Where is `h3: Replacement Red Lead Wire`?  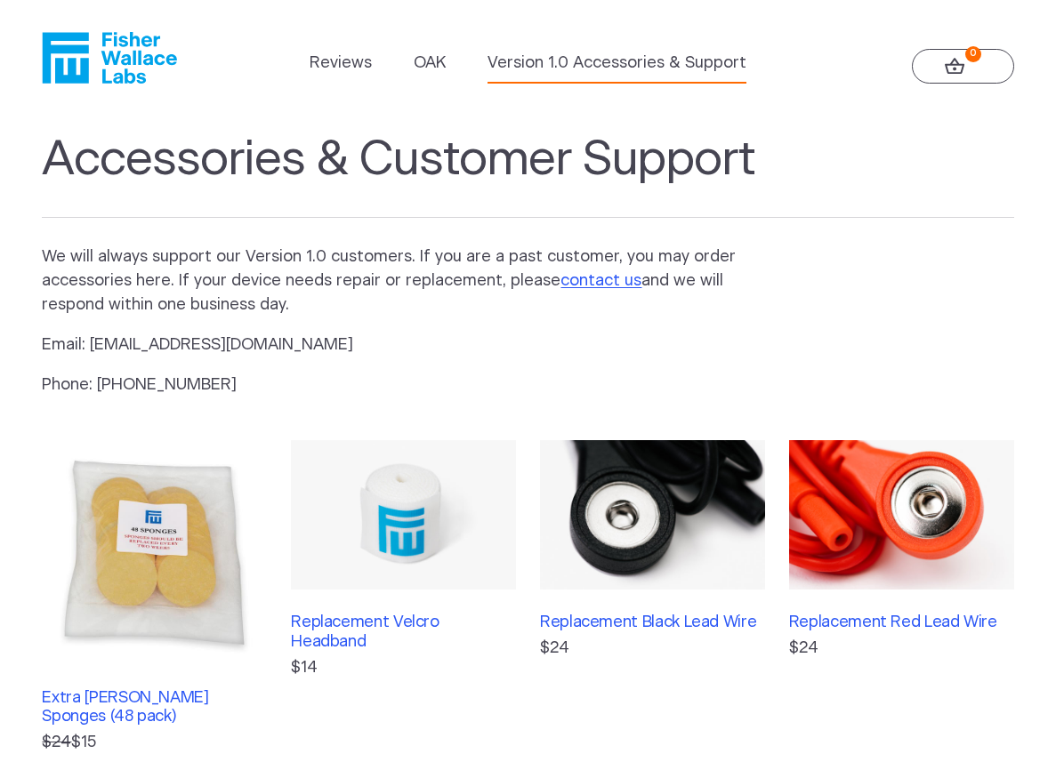 h3: Replacement Red Lead Wire is located at coordinates (901, 623).